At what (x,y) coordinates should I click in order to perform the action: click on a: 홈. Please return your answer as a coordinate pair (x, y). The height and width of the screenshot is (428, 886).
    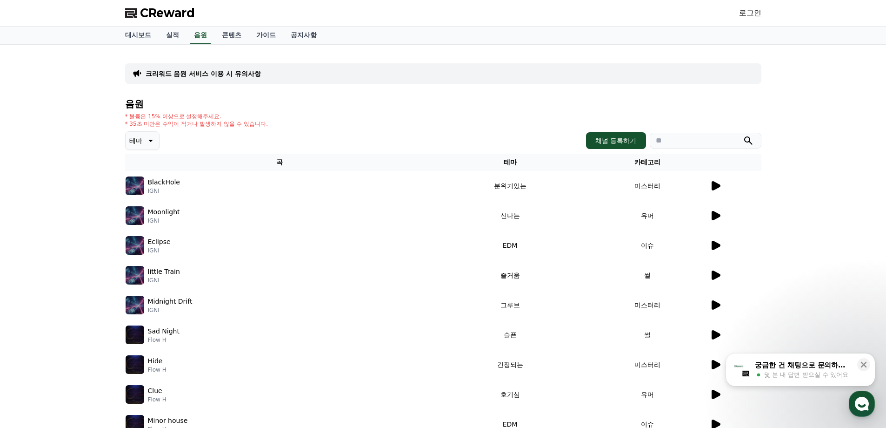
    Looking at the image, I should click on (32, 307).